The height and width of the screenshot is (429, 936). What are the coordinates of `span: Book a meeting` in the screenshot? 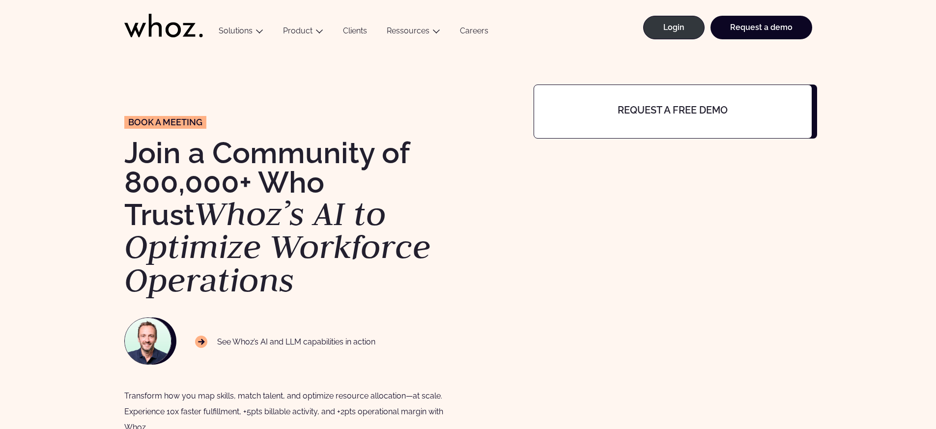 It's located at (165, 122).